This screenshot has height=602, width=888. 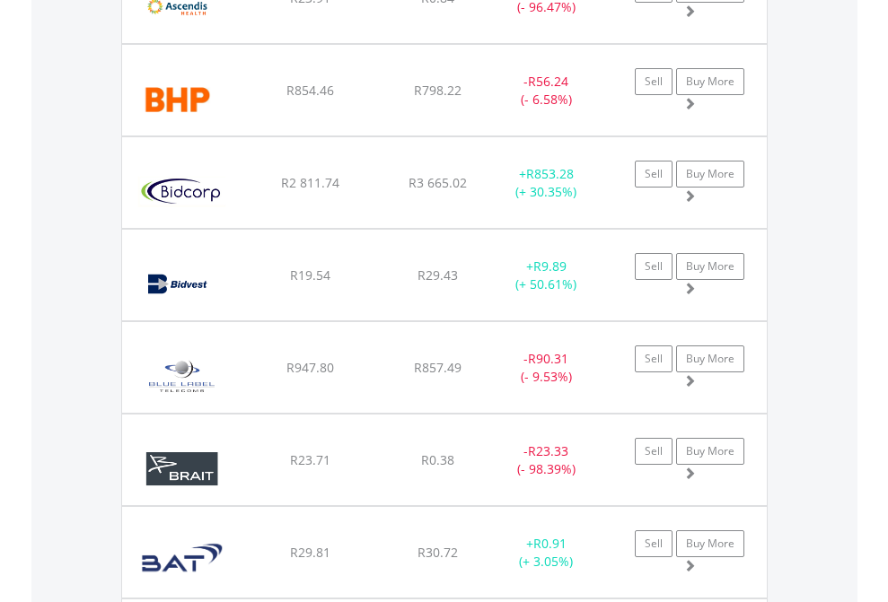 I want to click on img: EQU.ZA.BLU.png, so click(x=181, y=376).